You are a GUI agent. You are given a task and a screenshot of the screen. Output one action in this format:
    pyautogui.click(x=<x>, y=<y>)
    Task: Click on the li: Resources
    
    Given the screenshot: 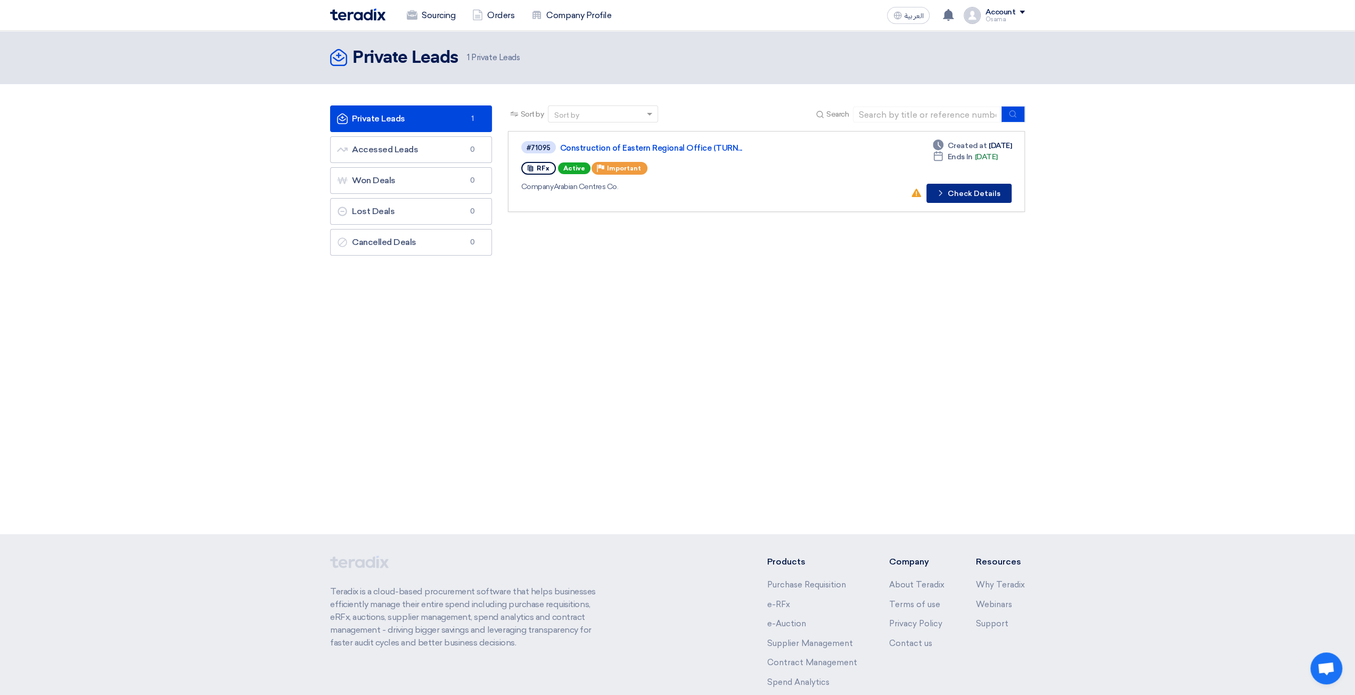 What is the action you would take?
    pyautogui.click(x=1001, y=562)
    